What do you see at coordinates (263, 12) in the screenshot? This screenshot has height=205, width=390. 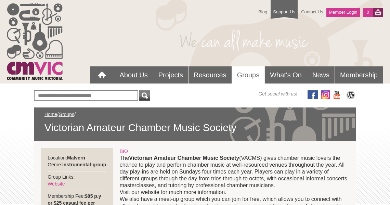 I see `a: Blog` at bounding box center [263, 12].